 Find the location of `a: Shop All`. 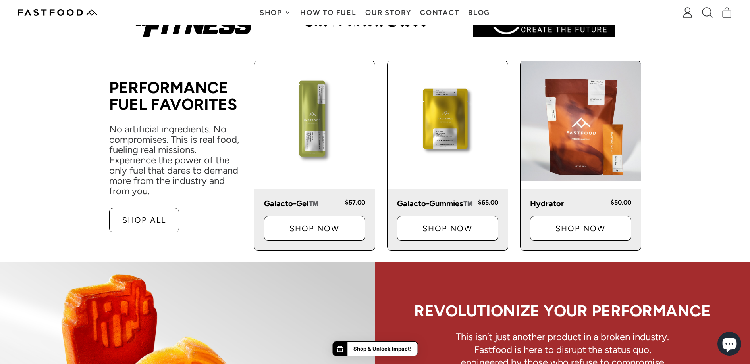

a: Shop All is located at coordinates (144, 220).